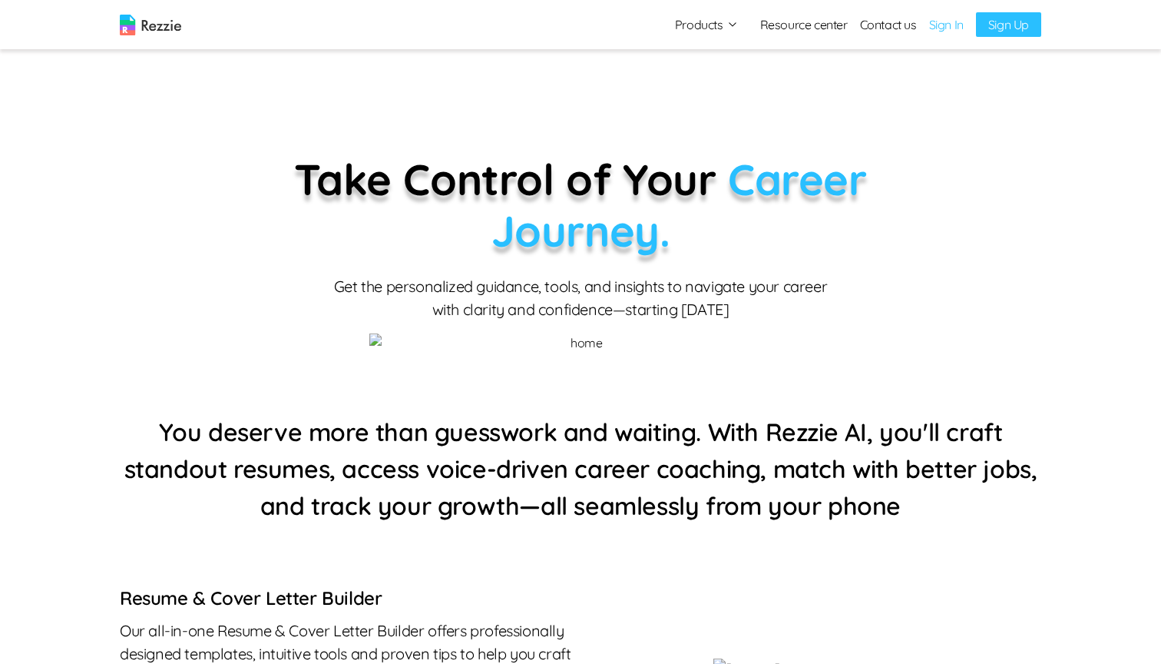 Image resolution: width=1161 pixels, height=664 pixels. Describe the element at coordinates (581, 205) in the screenshot. I see `p: Take Control of Your` at that location.